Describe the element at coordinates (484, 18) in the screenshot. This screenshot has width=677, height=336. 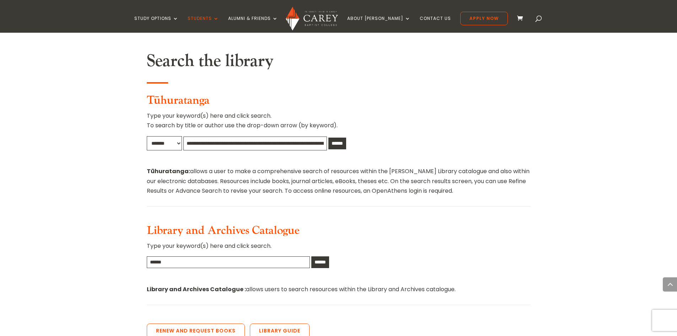
I see `a: Apply Now` at that location.